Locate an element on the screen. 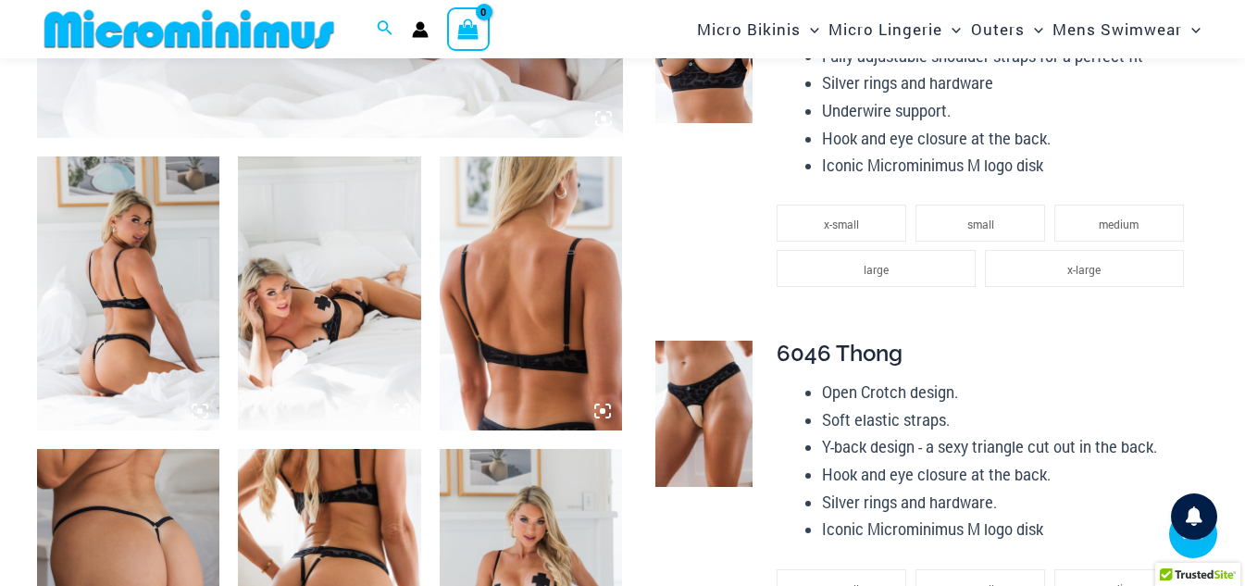 This screenshot has width=1245, height=586. a: Account icon link is located at coordinates (420, 30).